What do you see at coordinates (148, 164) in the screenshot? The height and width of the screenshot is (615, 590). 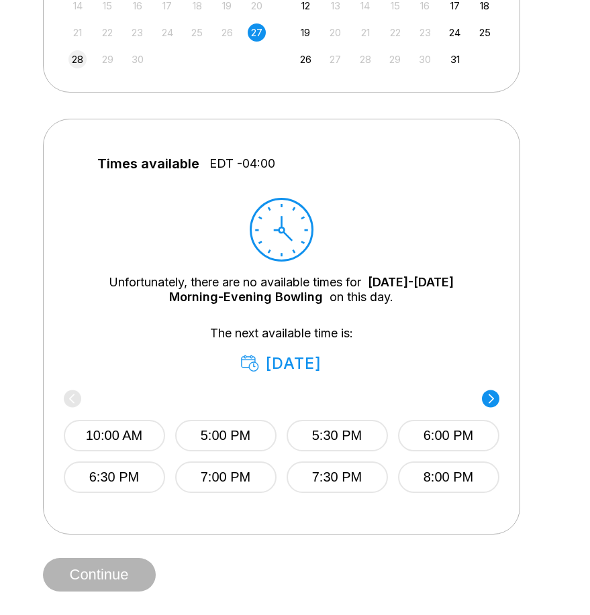 I see `span: Times available` at bounding box center [148, 164].